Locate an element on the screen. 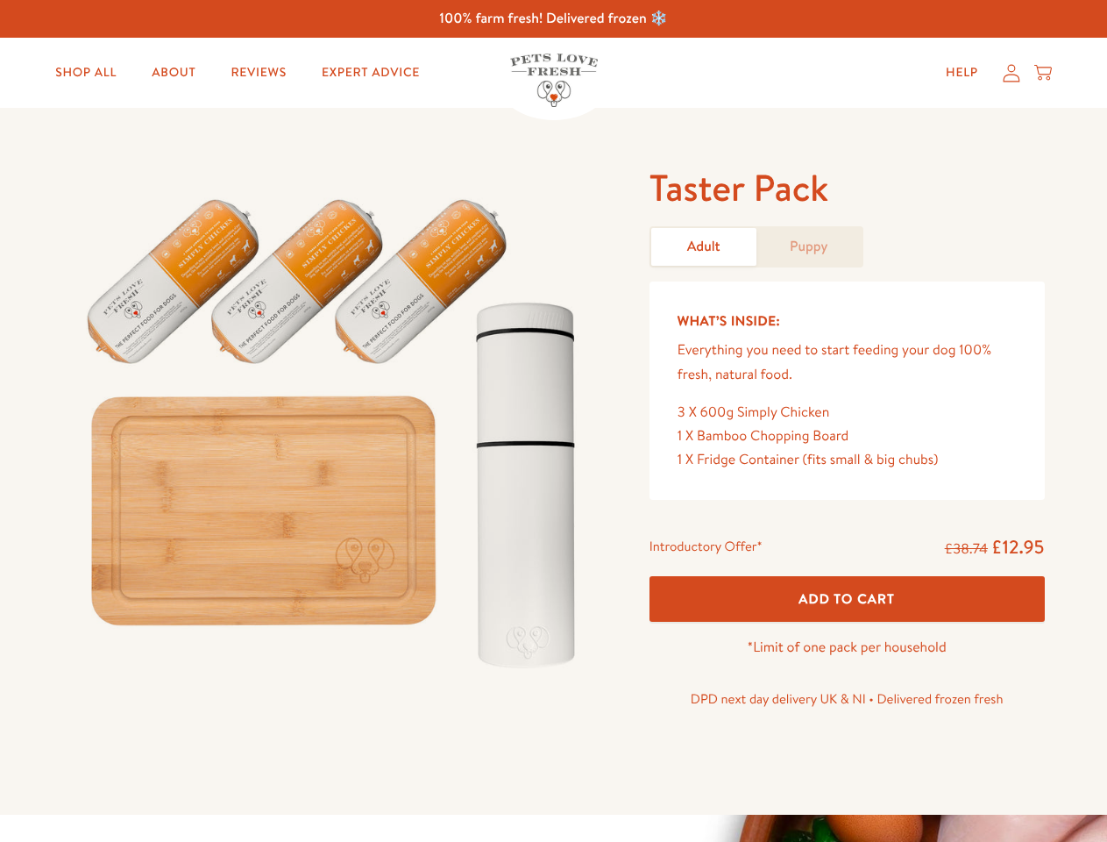  img: Taster Pack - Adult is located at coordinates (335, 425).